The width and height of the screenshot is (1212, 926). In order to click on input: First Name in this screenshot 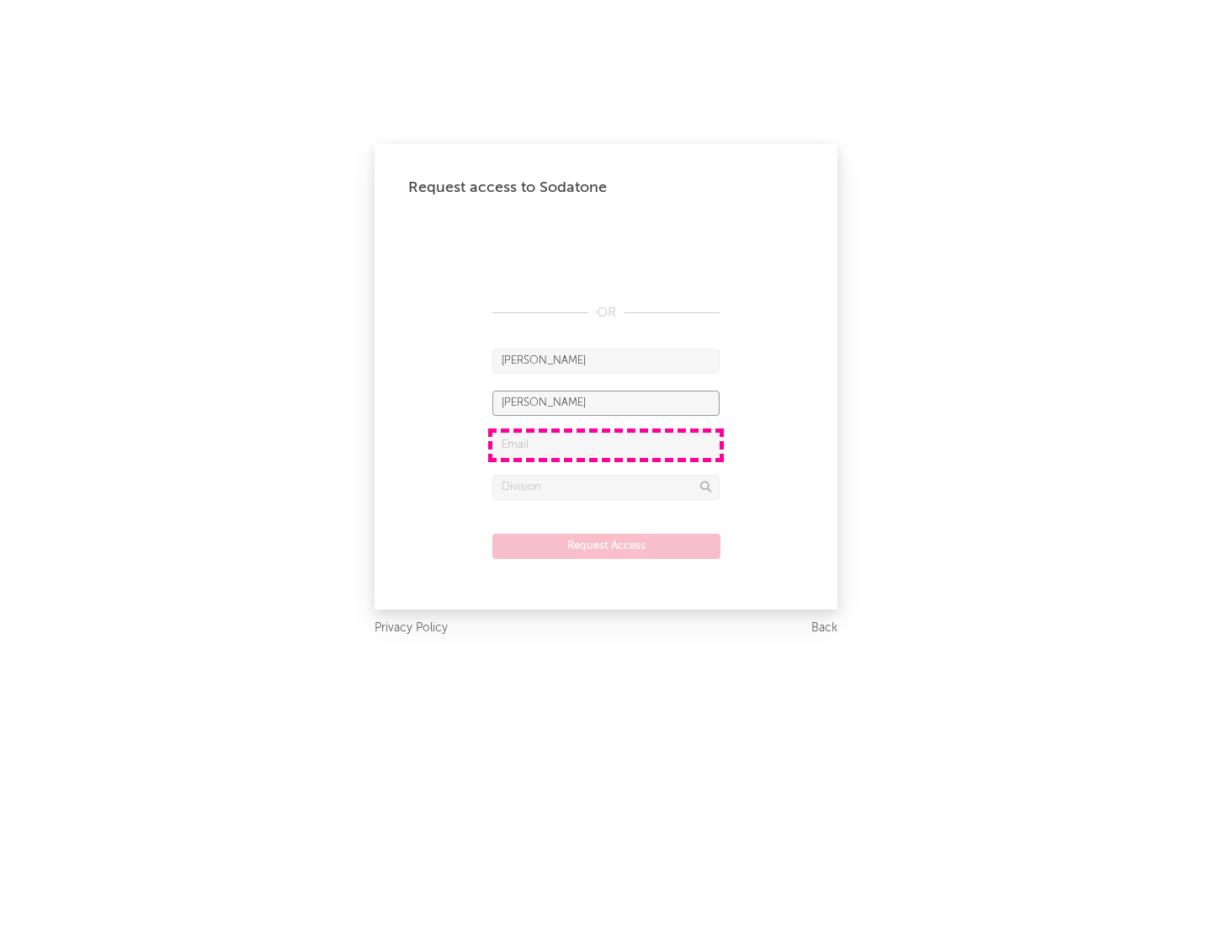, I will do `click(606, 361)`.